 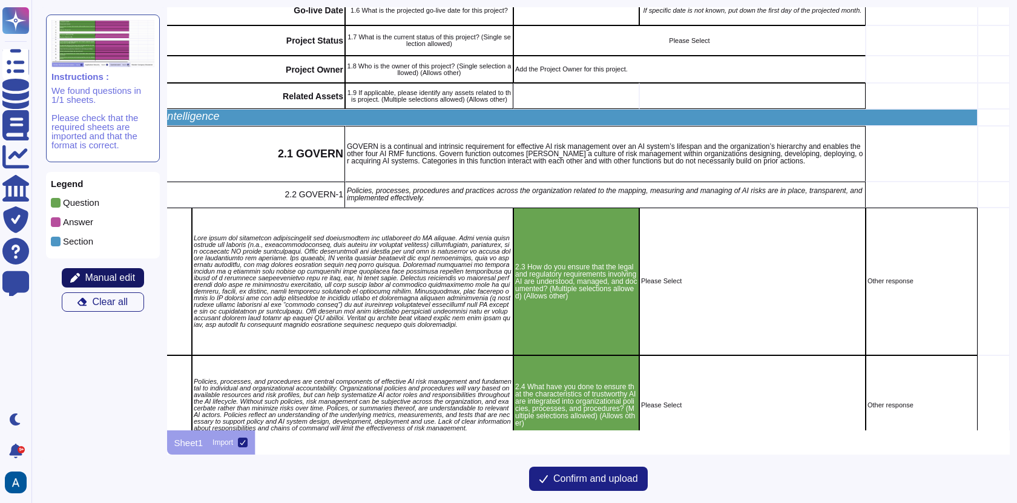 What do you see at coordinates (81, 202) in the screenshot?
I see `p: Question` at bounding box center [81, 202].